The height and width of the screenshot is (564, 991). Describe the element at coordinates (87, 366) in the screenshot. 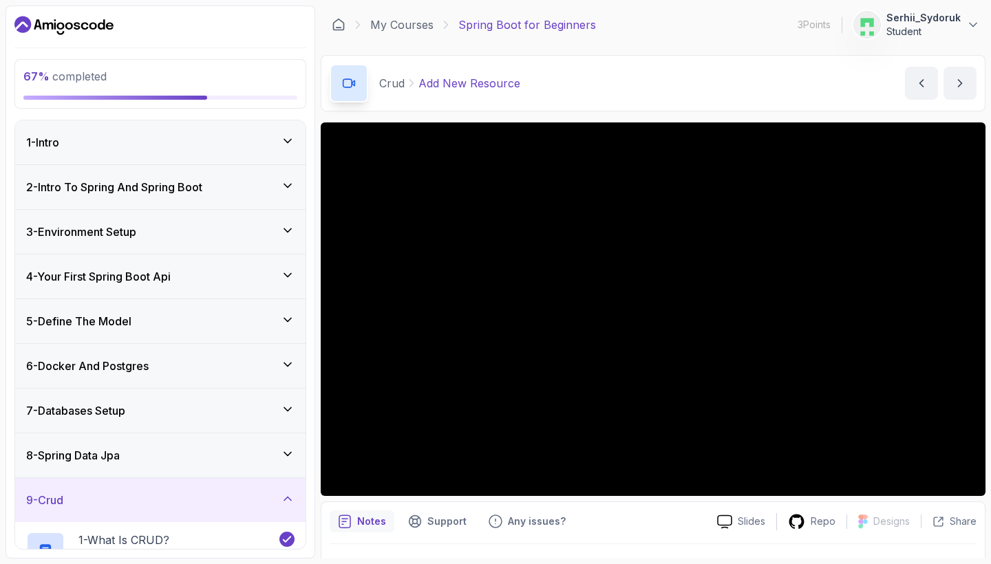

I see `h3: 6 - Docker And Postgres` at that location.